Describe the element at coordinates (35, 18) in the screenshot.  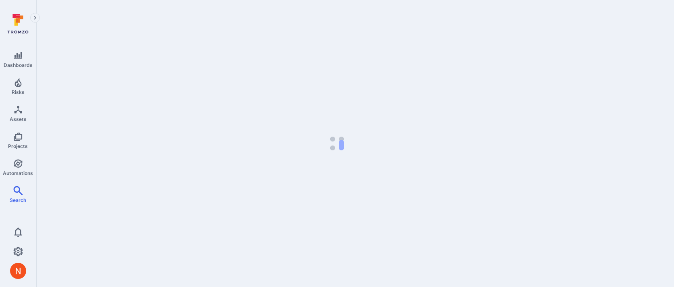
I see `i: Expand navigation menu` at that location.